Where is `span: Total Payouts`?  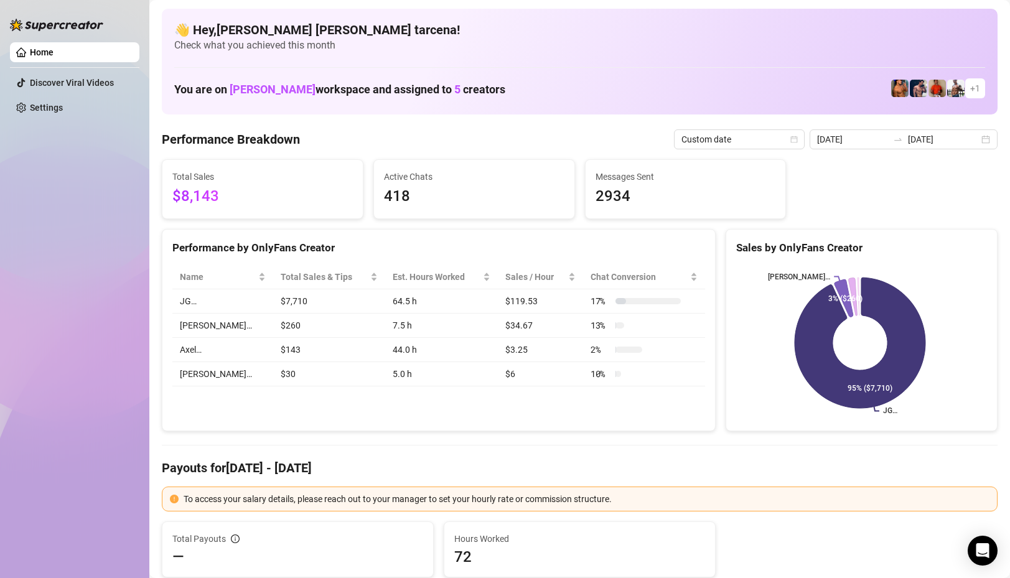
span: Total Payouts is located at coordinates (199, 539).